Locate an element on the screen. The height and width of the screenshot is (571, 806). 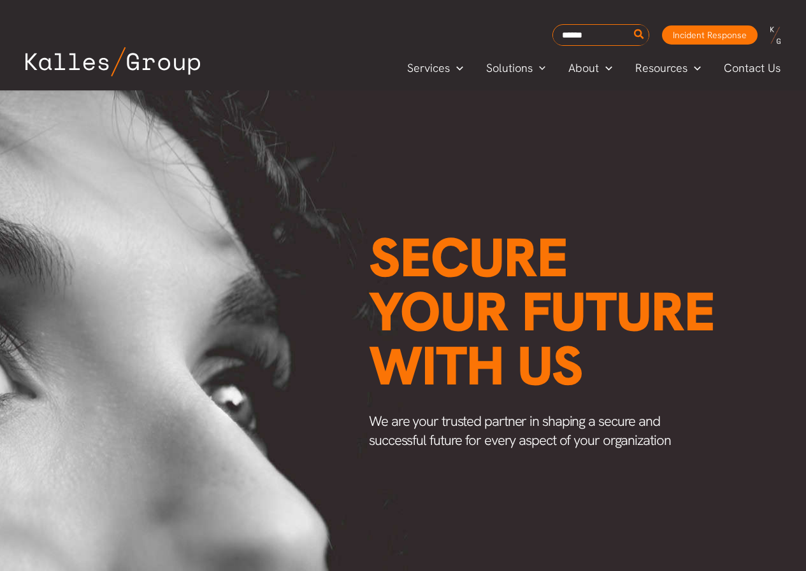
a: AboutMenu Toggle is located at coordinates (590, 68).